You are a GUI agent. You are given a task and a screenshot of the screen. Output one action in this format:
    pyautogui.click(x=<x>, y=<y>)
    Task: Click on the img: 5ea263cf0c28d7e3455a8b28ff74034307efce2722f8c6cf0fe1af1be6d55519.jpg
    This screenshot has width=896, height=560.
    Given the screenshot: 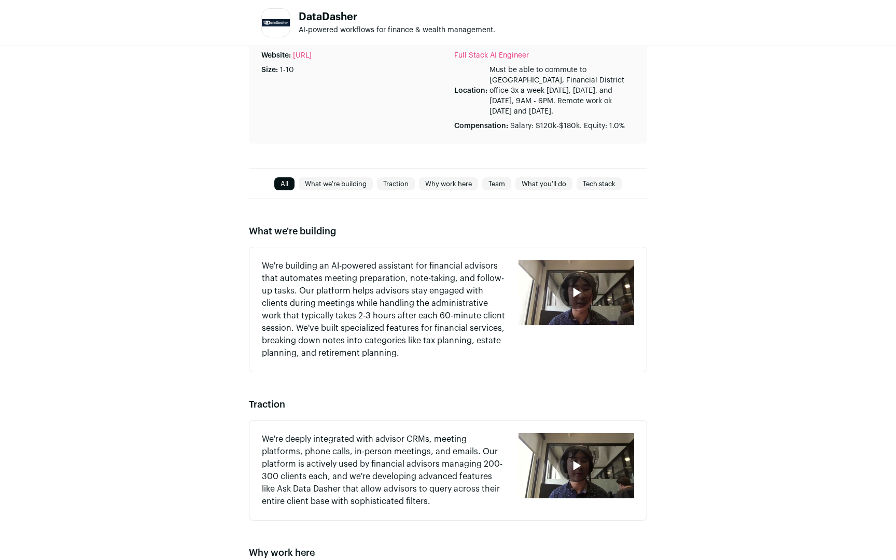 What is the action you would take?
    pyautogui.click(x=276, y=23)
    